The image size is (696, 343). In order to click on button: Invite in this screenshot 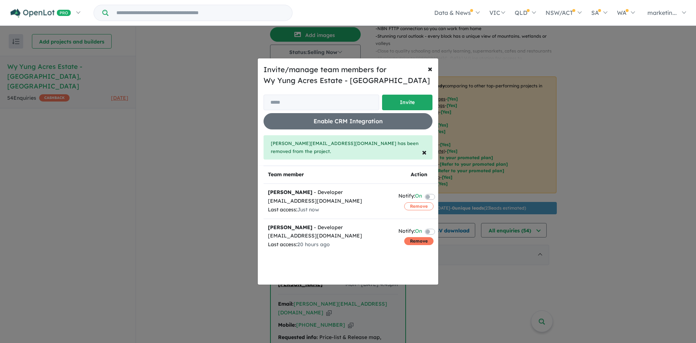, I will do `click(407, 102)`.